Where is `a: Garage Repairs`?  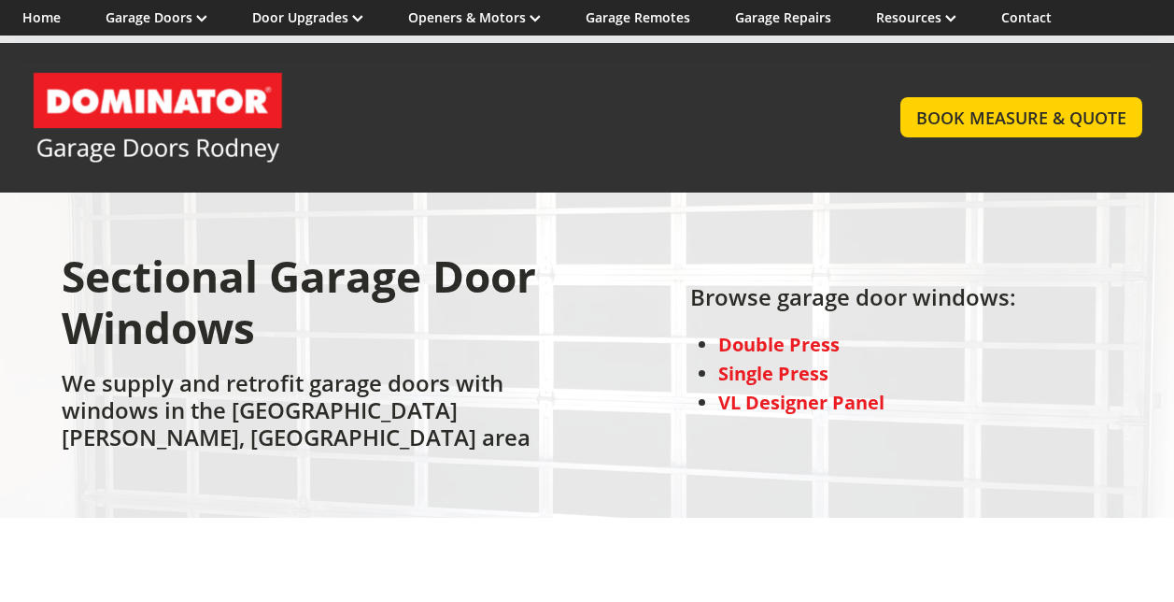 a: Garage Repairs is located at coordinates (783, 17).